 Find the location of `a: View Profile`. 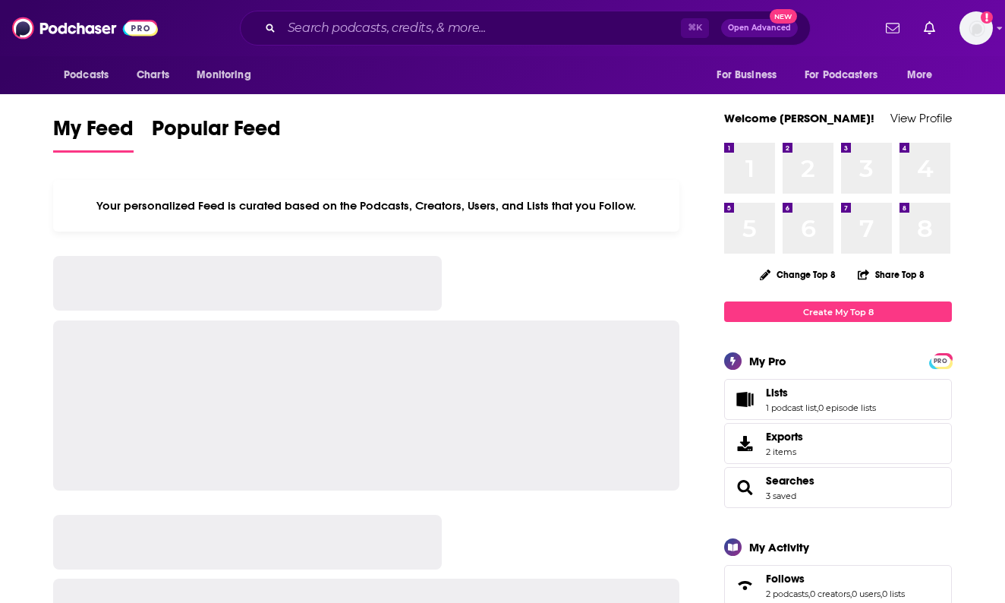

a: View Profile is located at coordinates (921, 118).